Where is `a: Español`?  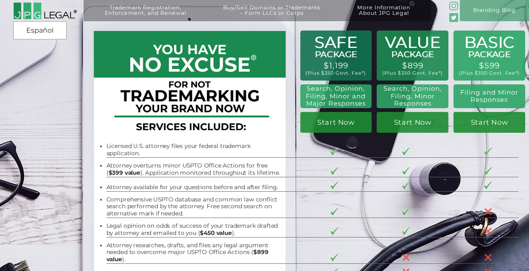 a: Español is located at coordinates (40, 31).